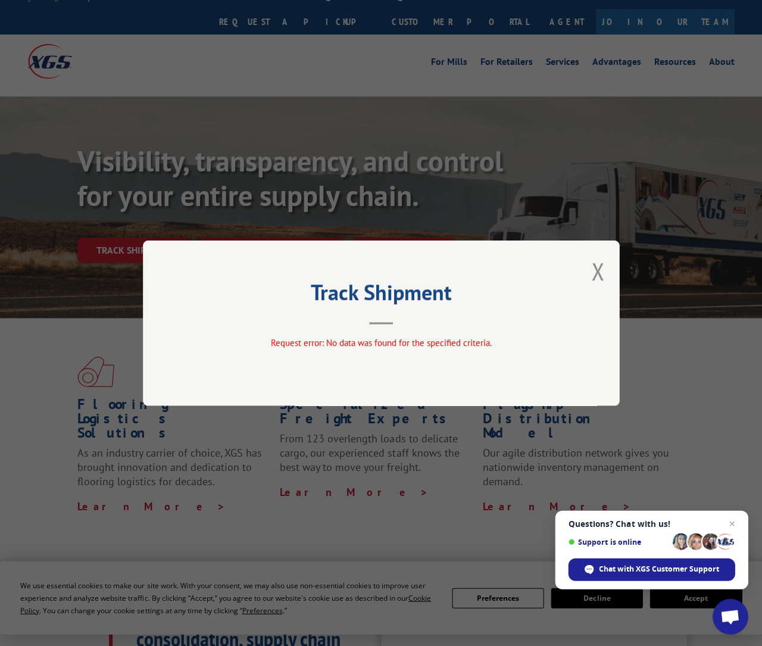 Image resolution: width=762 pixels, height=646 pixels. What do you see at coordinates (651, 569) in the screenshot?
I see `div: Chat with XGS Customer Support` at bounding box center [651, 569].